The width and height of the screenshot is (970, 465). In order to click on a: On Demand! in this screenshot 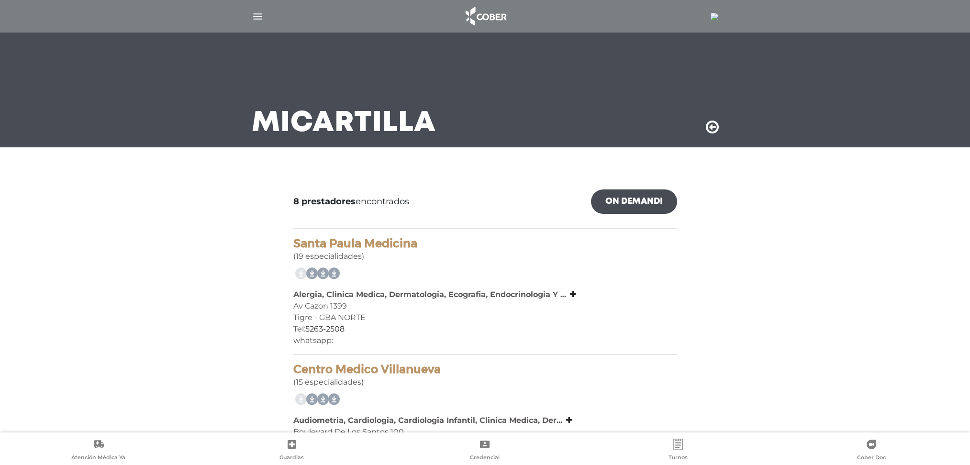, I will do `click(634, 202)`.